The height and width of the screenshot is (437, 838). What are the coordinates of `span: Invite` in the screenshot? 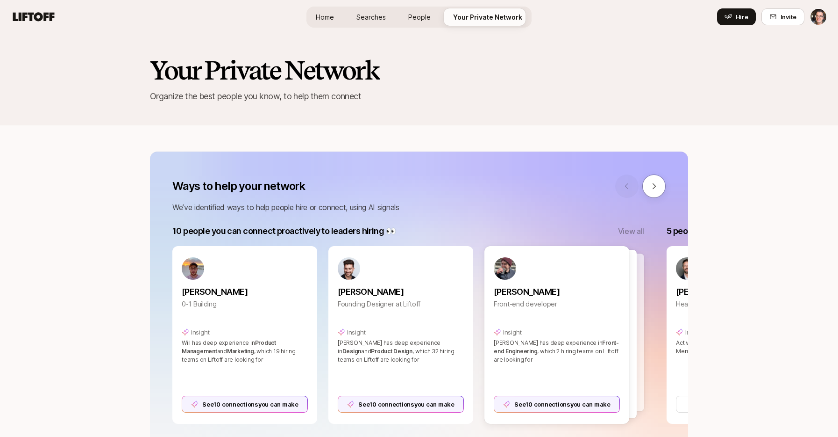 It's located at (789, 17).